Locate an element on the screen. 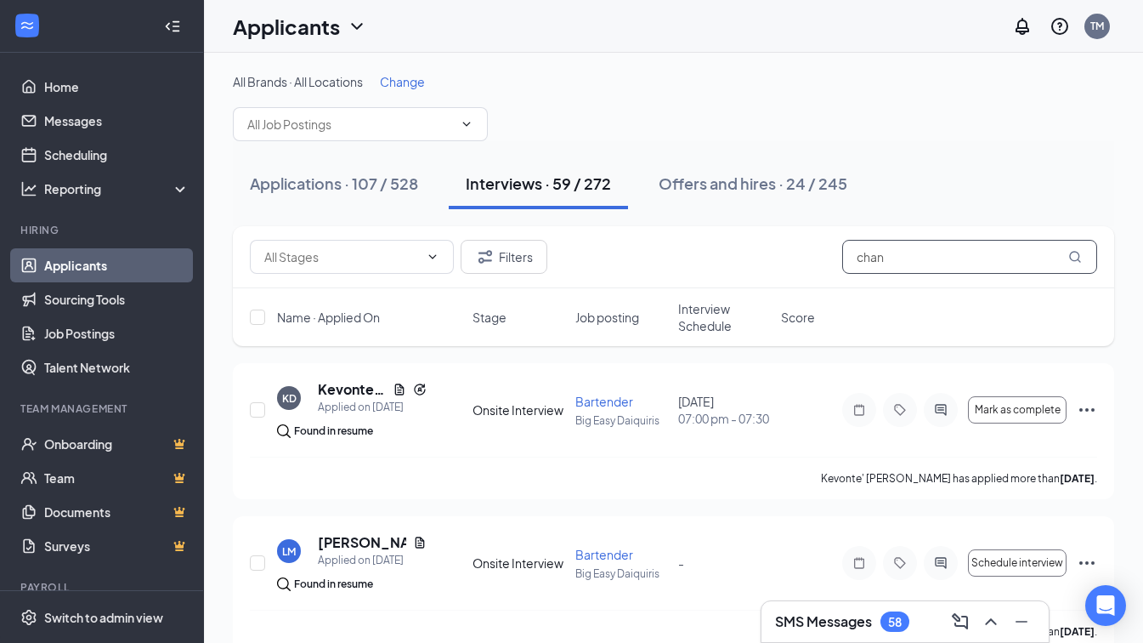 The image size is (1143, 643). button: ChevronUp is located at coordinates (991, 621).